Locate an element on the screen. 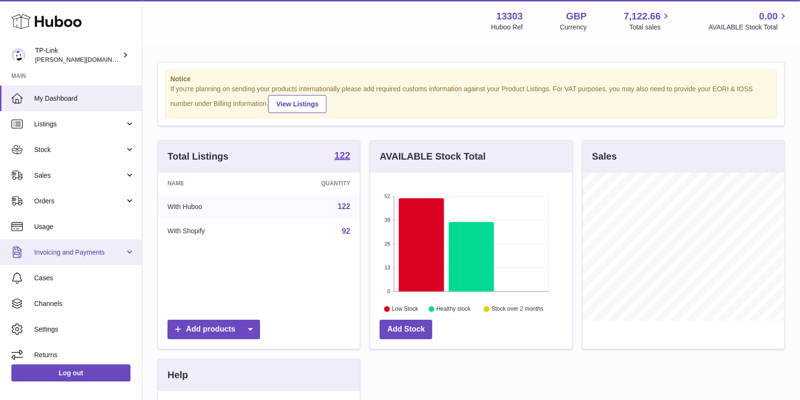 The height and width of the screenshot is (400, 800). th: Name is located at coordinates (212, 183).